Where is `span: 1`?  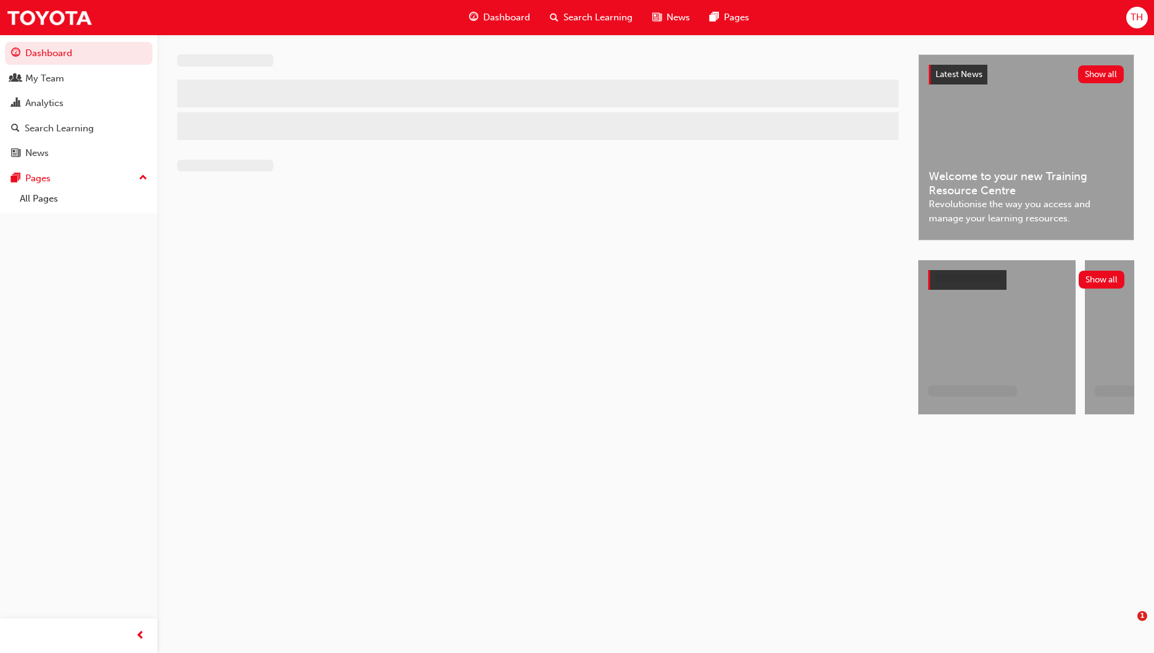
span: 1 is located at coordinates (1142, 616).